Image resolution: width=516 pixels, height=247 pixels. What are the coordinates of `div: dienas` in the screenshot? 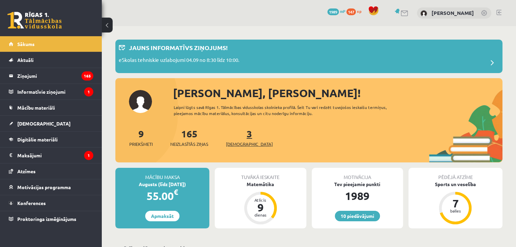 It's located at (260, 215).